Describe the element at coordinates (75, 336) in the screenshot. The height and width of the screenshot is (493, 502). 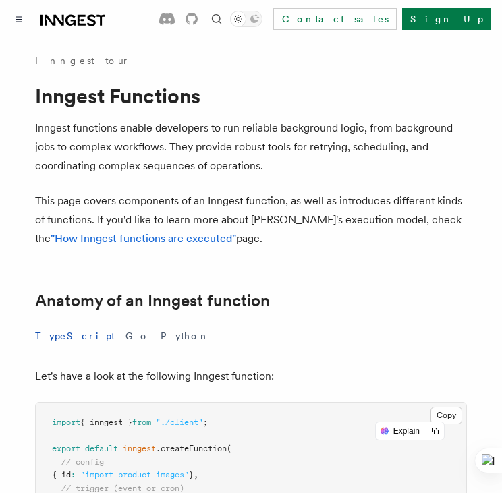
I see `button: TypeScript` at that location.